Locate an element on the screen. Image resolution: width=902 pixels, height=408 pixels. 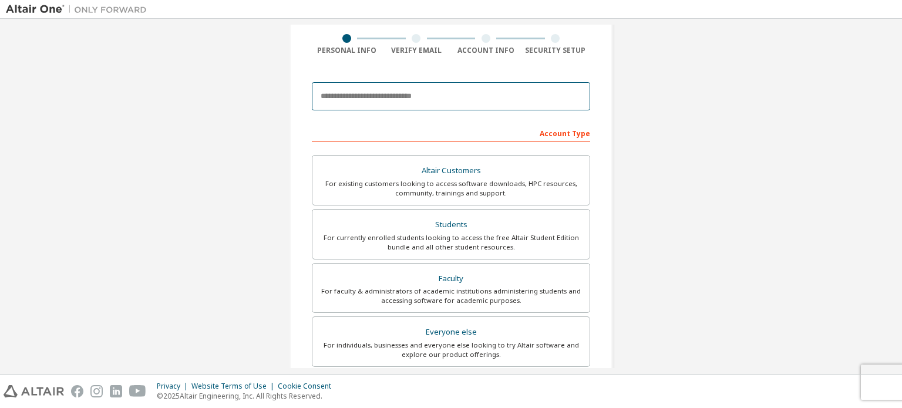
div: For individuals, businesses and everyone else looking to try Altair software and explore our prod... is located at coordinates (451, 350).